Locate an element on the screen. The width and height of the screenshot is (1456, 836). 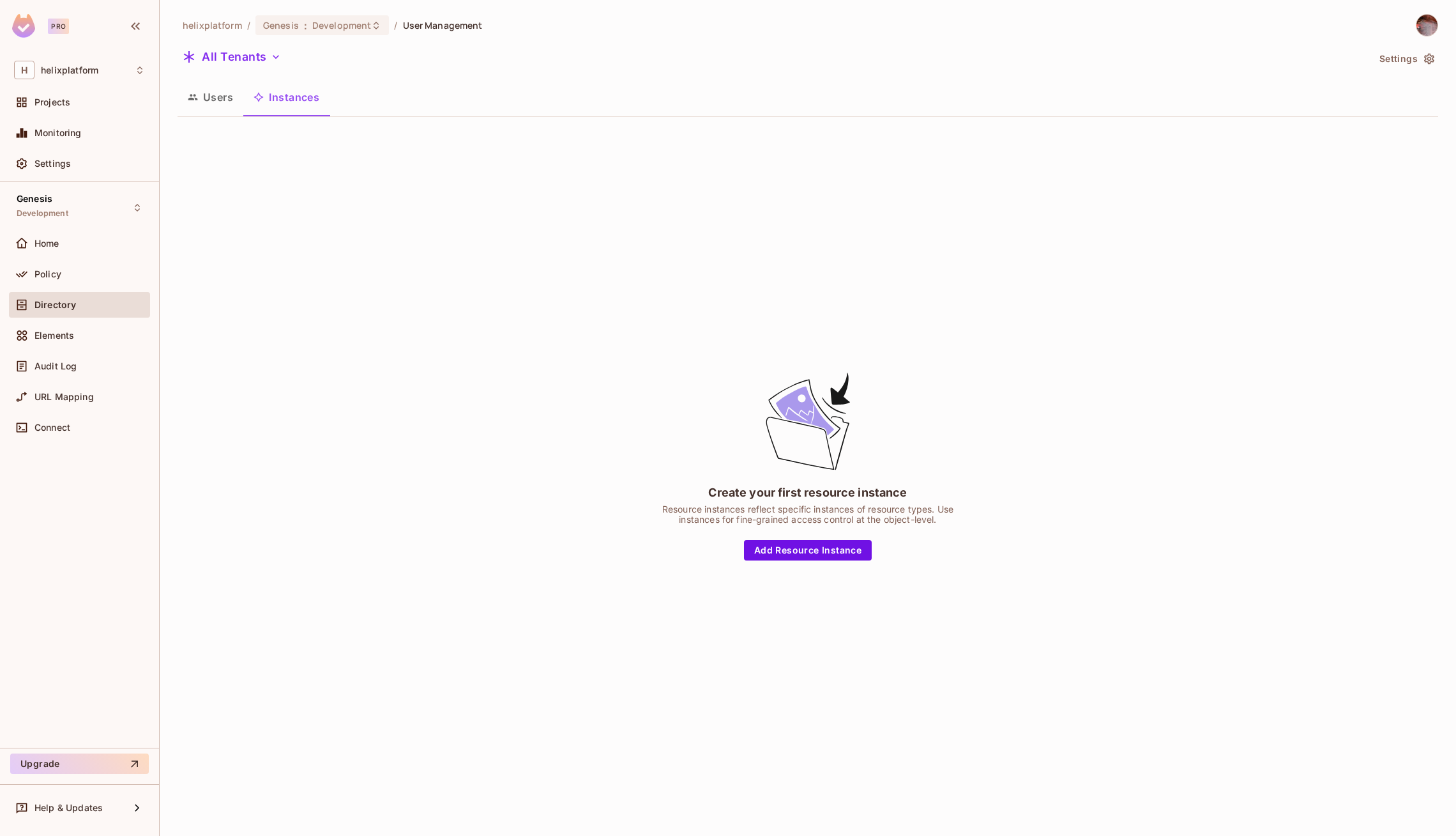
div: Pro is located at coordinates (58, 26).